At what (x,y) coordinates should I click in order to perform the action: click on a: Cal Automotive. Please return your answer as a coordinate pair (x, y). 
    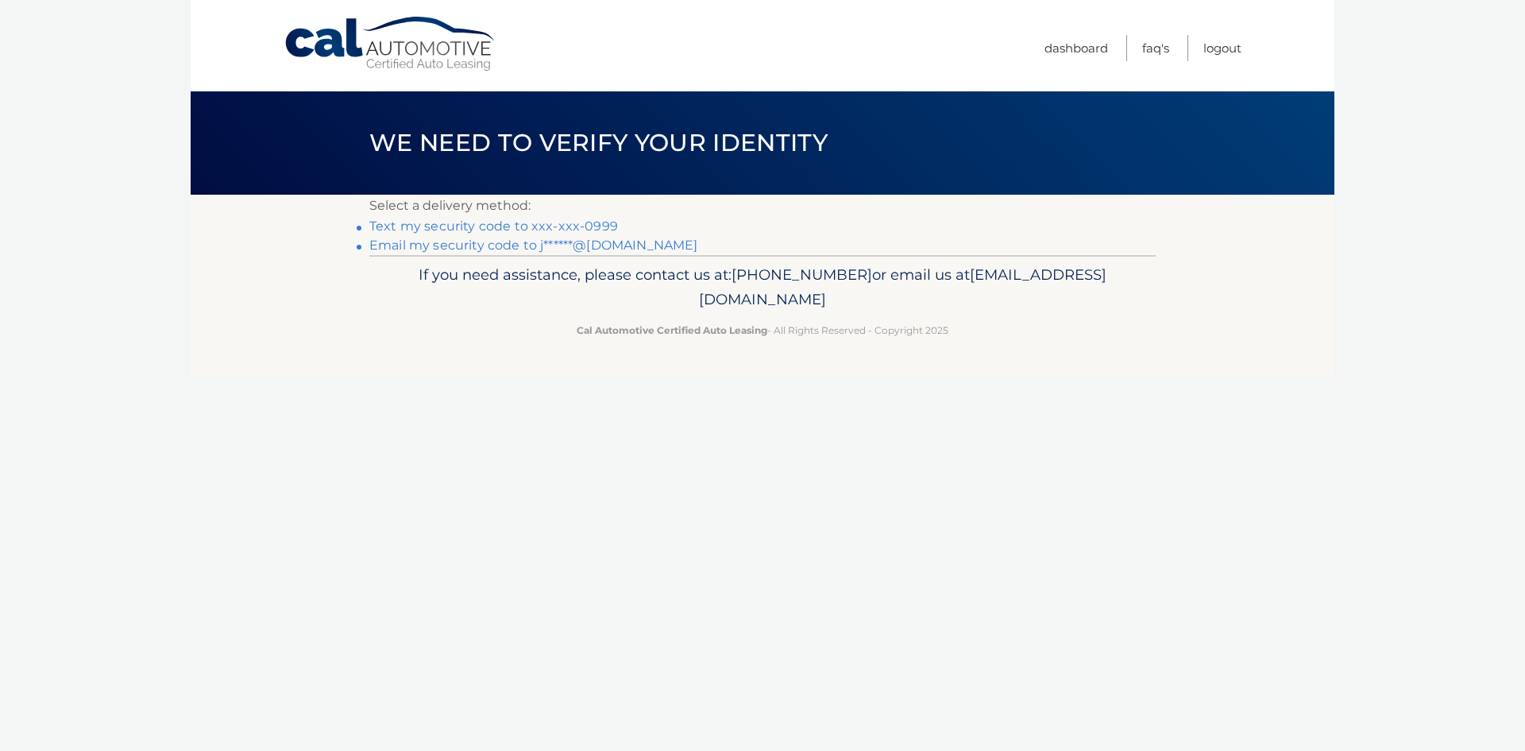
    Looking at the image, I should click on (391, 44).